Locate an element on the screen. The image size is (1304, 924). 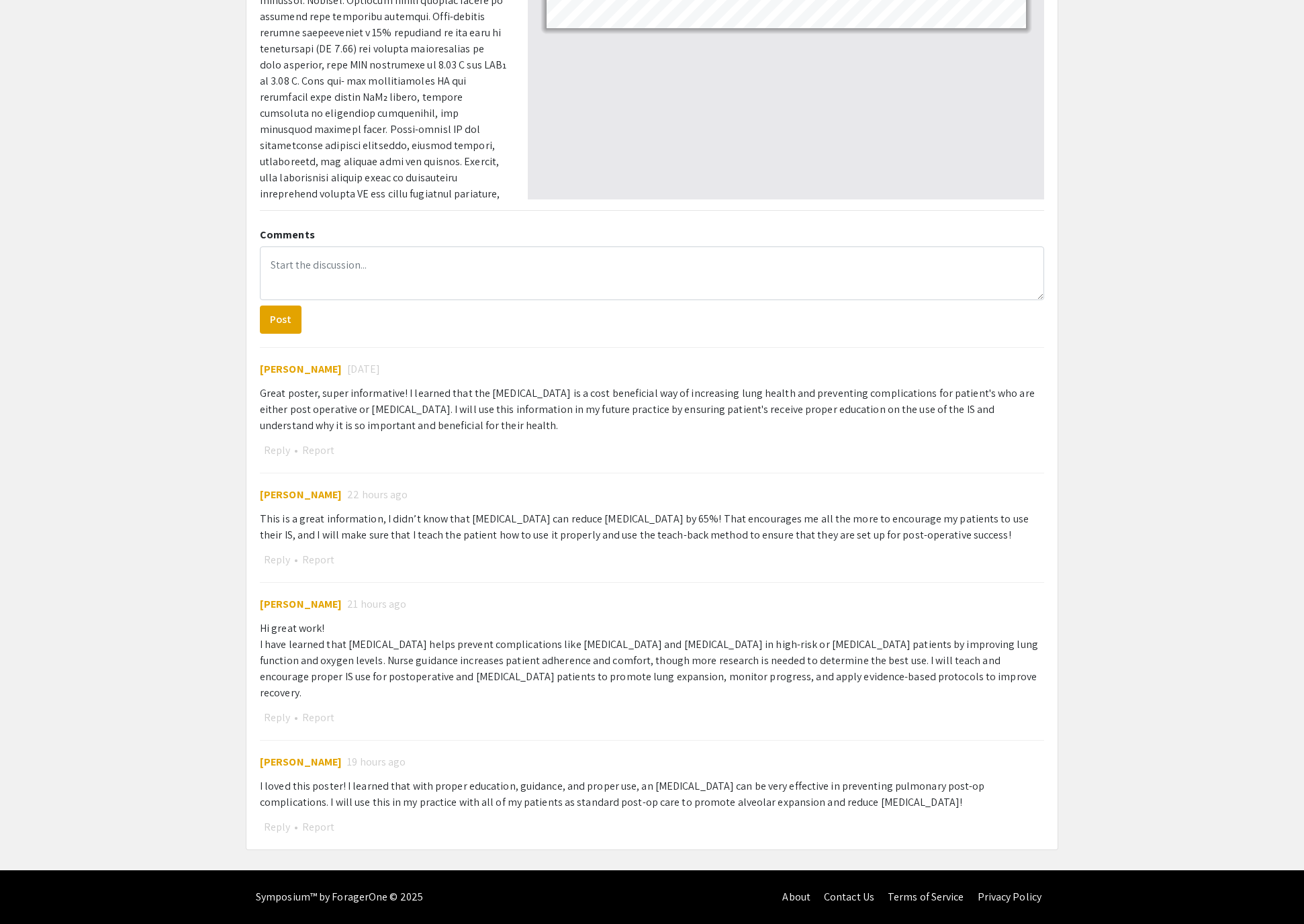
h2: Comments is located at coordinates (652, 234).